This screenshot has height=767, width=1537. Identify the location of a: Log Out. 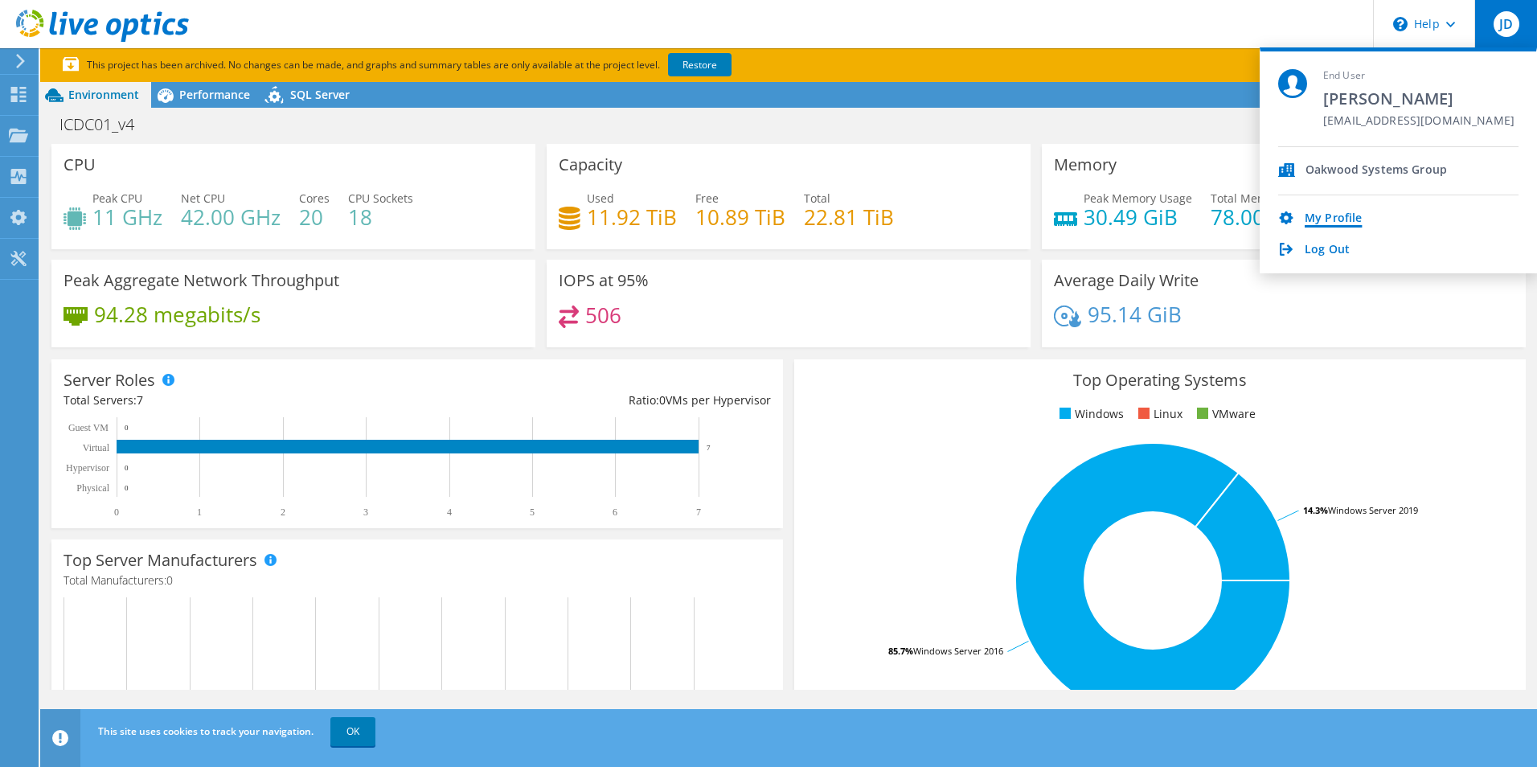
(1327, 250).